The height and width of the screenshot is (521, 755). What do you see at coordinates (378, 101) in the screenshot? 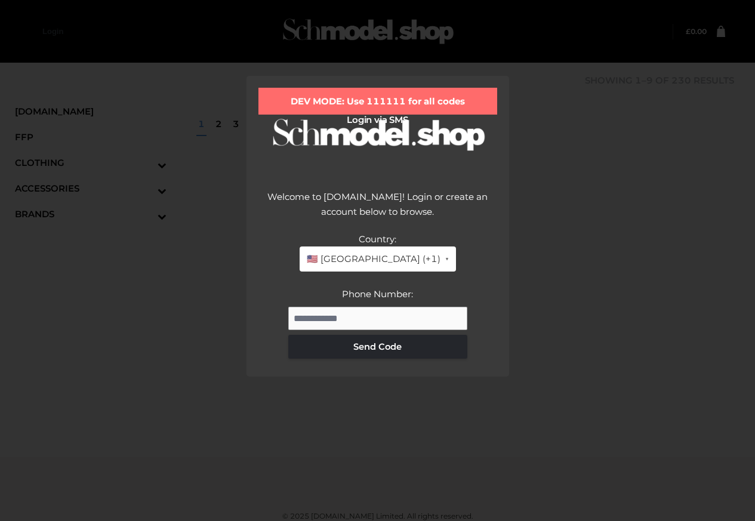
I see `div: DEV MODE: Use 111111 for all codes` at bounding box center [378, 101].